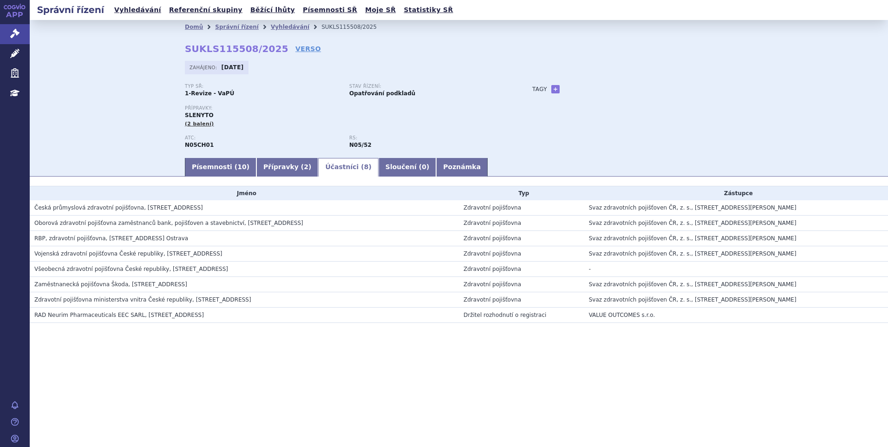  What do you see at coordinates (209, 93) in the screenshot?
I see `strong: 1-Revize - VaPÚ` at bounding box center [209, 93].